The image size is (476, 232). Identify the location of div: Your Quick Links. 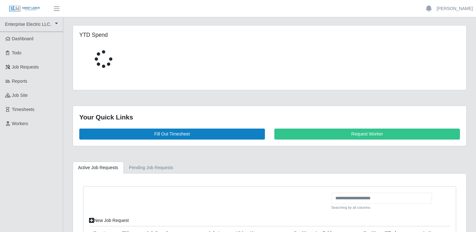
(269, 117).